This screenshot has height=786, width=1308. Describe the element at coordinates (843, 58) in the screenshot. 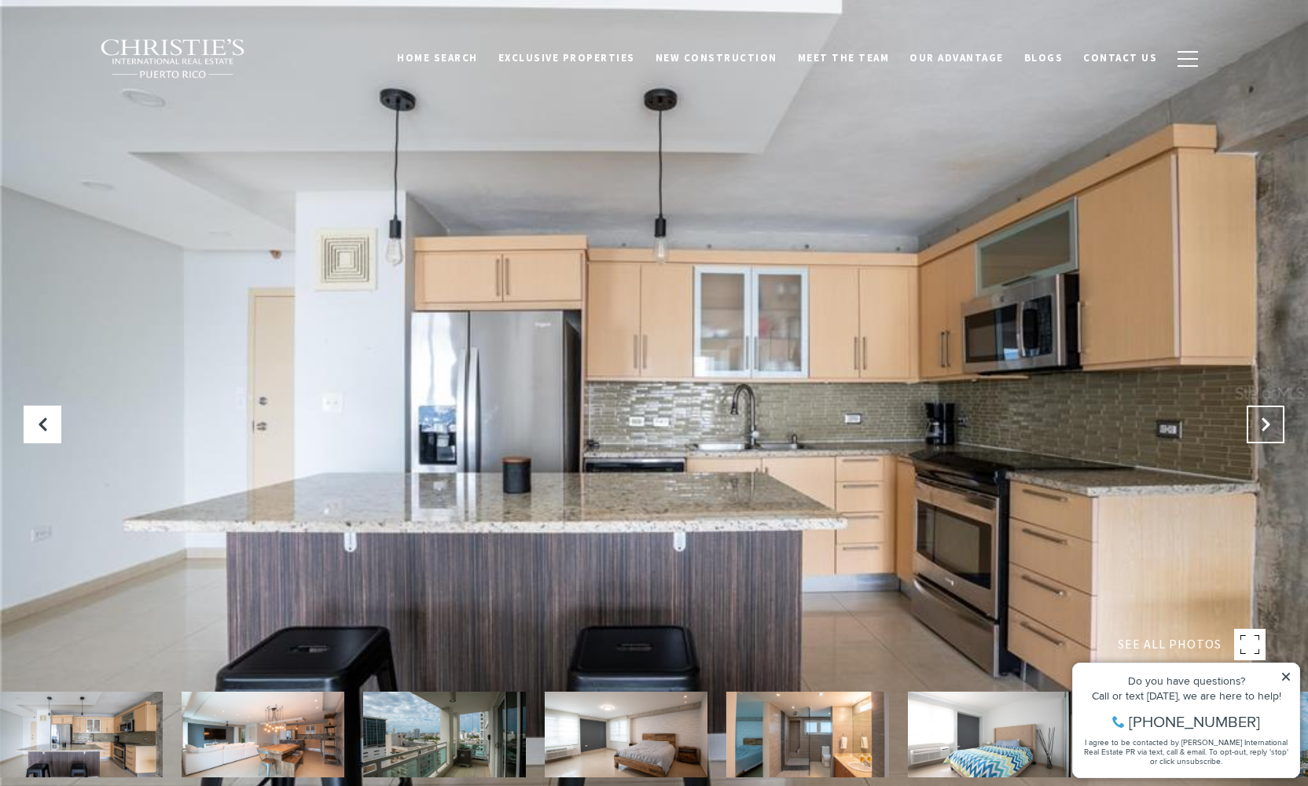

I see `a: Meet the Team` at that location.